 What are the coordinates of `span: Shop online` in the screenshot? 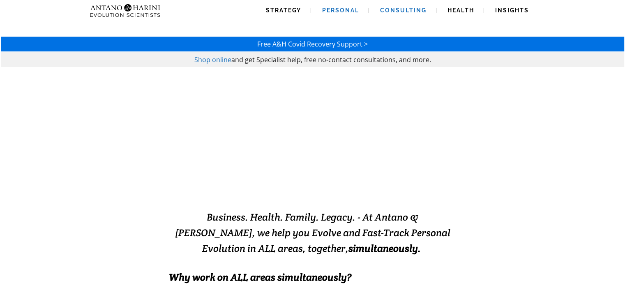 It's located at (213, 60).